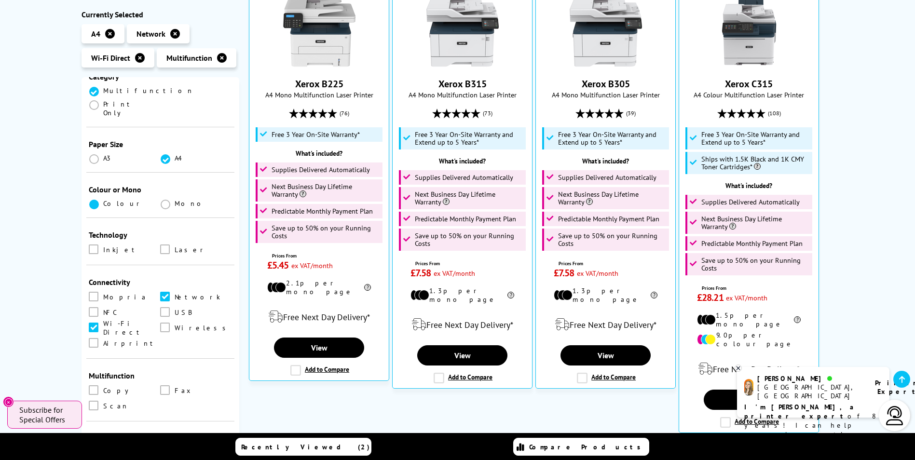  What do you see at coordinates (587, 447) in the screenshot?
I see `span: Compare Products` at bounding box center [587, 447].